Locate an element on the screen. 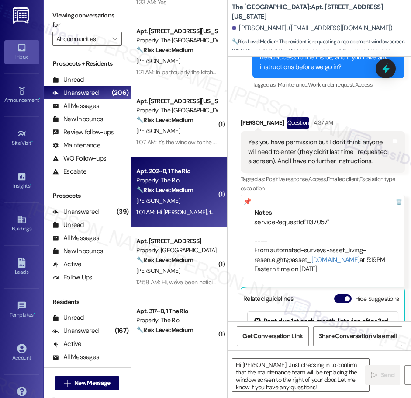  label: Hide Suggestions is located at coordinates (377, 298).